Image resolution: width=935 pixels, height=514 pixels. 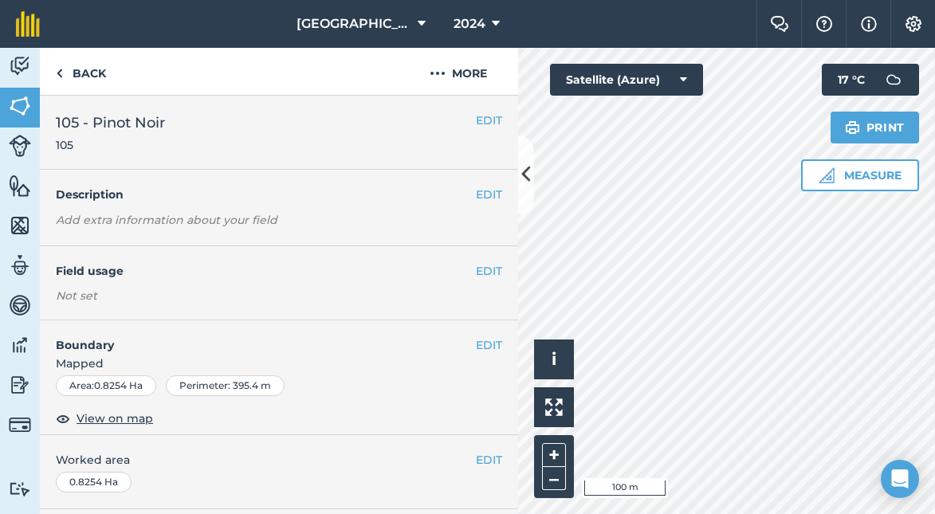 What do you see at coordinates (458, 71) in the screenshot?
I see `button: More` at bounding box center [458, 71].